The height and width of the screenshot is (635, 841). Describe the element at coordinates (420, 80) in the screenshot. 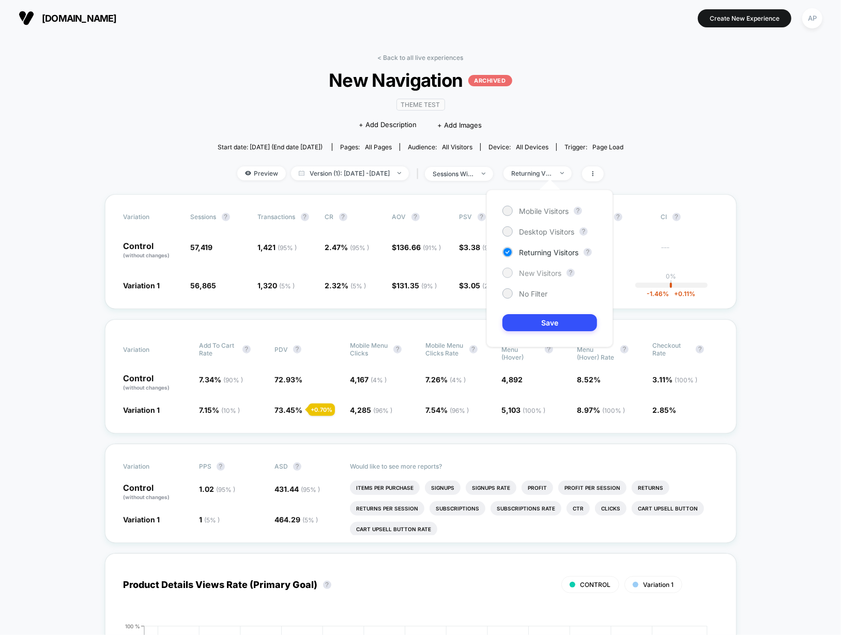

I see `span: New Navigation` at that location.